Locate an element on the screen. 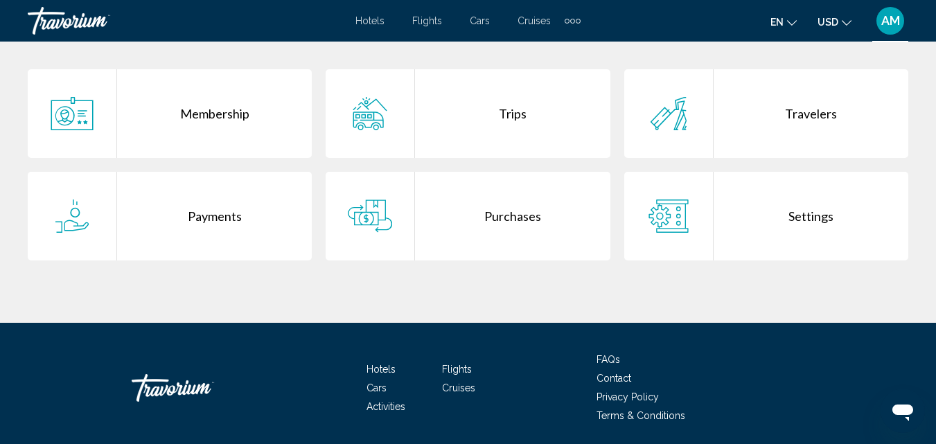  span: AM is located at coordinates (891, 21).